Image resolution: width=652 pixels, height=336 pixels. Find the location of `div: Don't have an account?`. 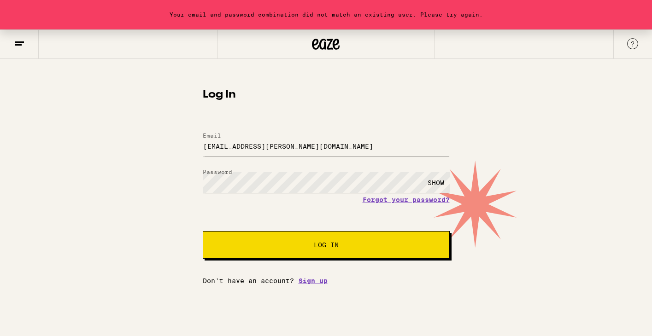

div: Don't have an account? is located at coordinates (326, 281).